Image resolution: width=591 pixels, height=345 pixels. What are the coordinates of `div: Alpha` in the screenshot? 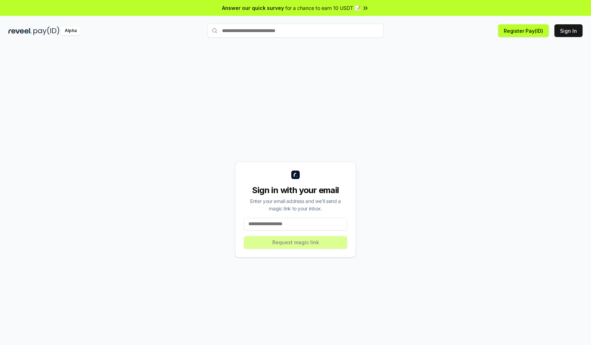 It's located at (71, 31).